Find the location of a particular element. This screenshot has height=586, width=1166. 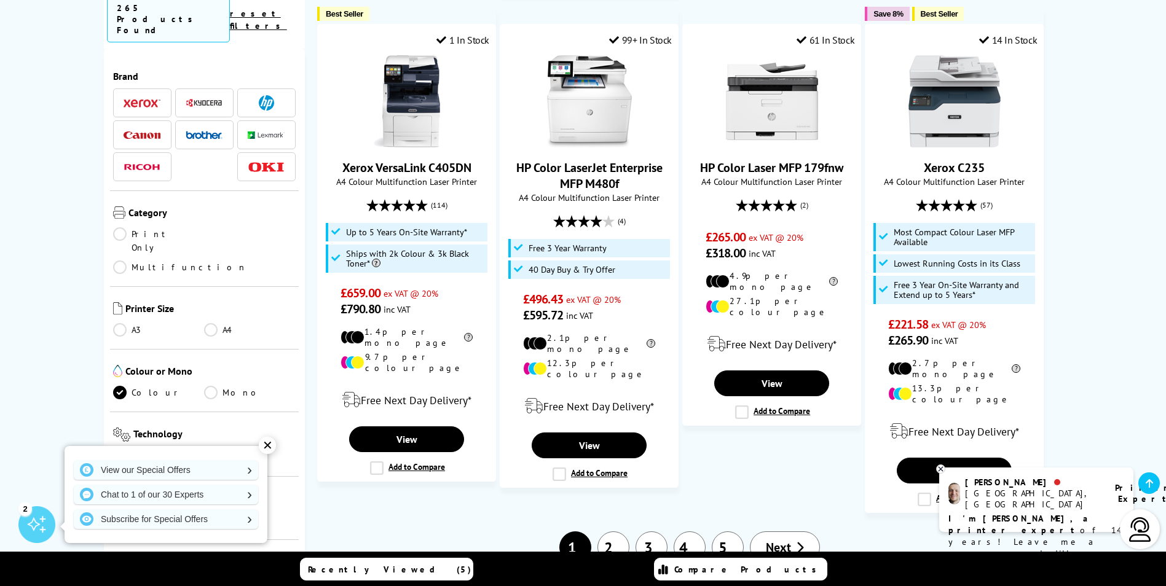

span: Brand is located at coordinates (205, 76).